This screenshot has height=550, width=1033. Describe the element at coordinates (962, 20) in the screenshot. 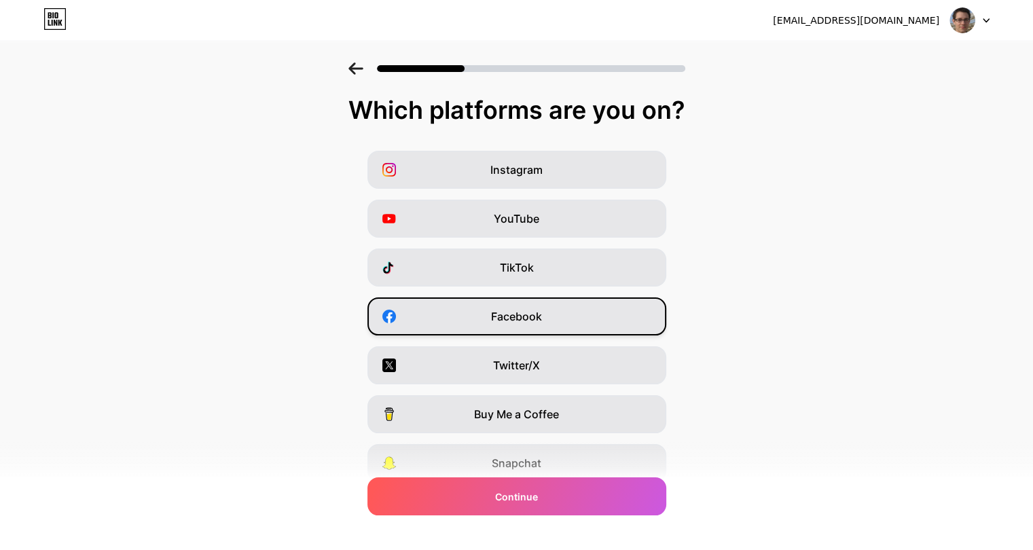

I see `img: Zack Achman` at that location.